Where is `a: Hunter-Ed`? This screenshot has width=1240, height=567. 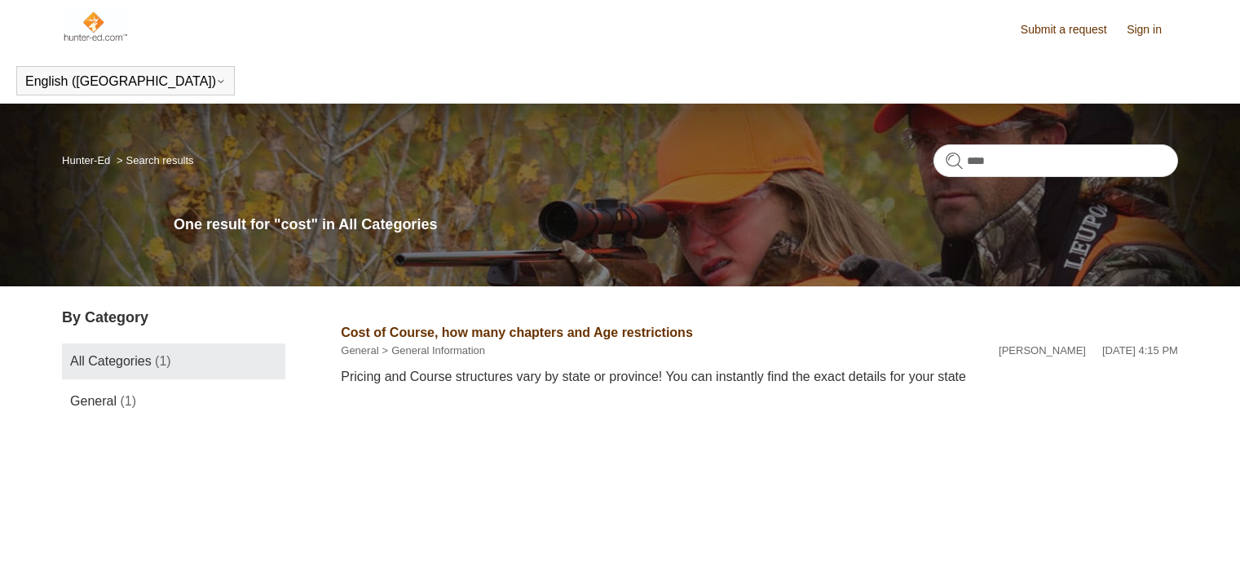
a: Hunter-Ed is located at coordinates (86, 160).